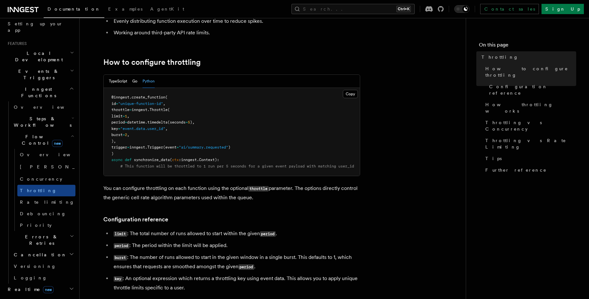  Describe the element at coordinates (46, 202) in the screenshot. I see `a: Rate limiting` at that location.